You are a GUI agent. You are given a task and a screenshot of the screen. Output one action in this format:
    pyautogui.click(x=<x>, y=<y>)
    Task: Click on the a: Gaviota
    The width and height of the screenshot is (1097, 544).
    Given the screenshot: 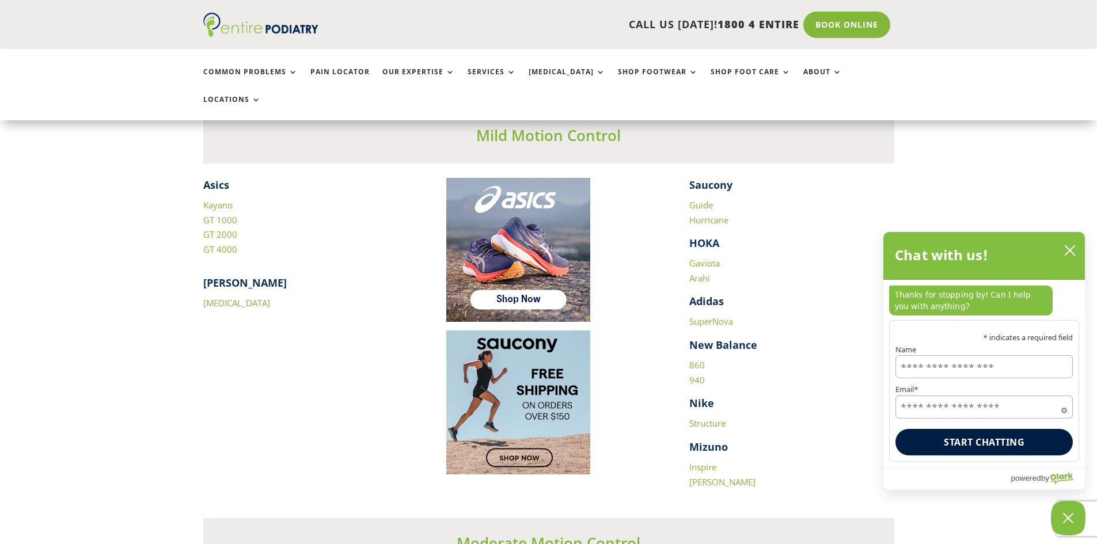 What is the action you would take?
    pyautogui.click(x=704, y=263)
    